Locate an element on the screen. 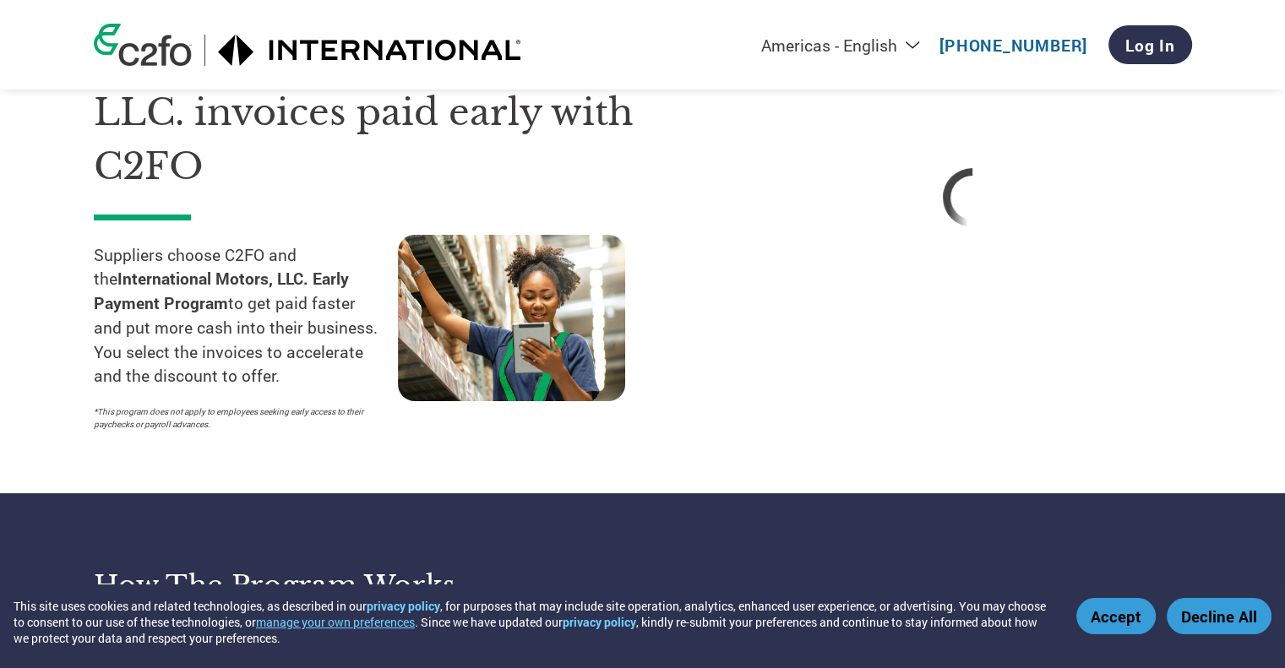 Image resolution: width=1285 pixels, height=668 pixels. img: supply chain worker is located at coordinates (511, 318).